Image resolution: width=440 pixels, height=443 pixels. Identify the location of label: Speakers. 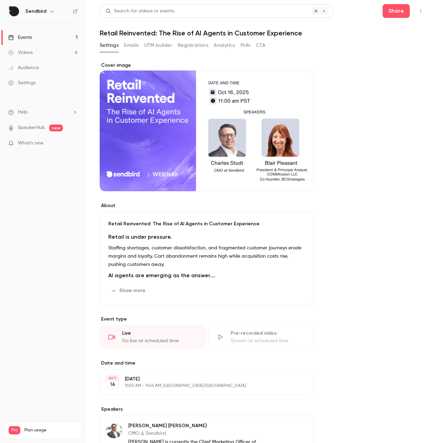
(207, 409).